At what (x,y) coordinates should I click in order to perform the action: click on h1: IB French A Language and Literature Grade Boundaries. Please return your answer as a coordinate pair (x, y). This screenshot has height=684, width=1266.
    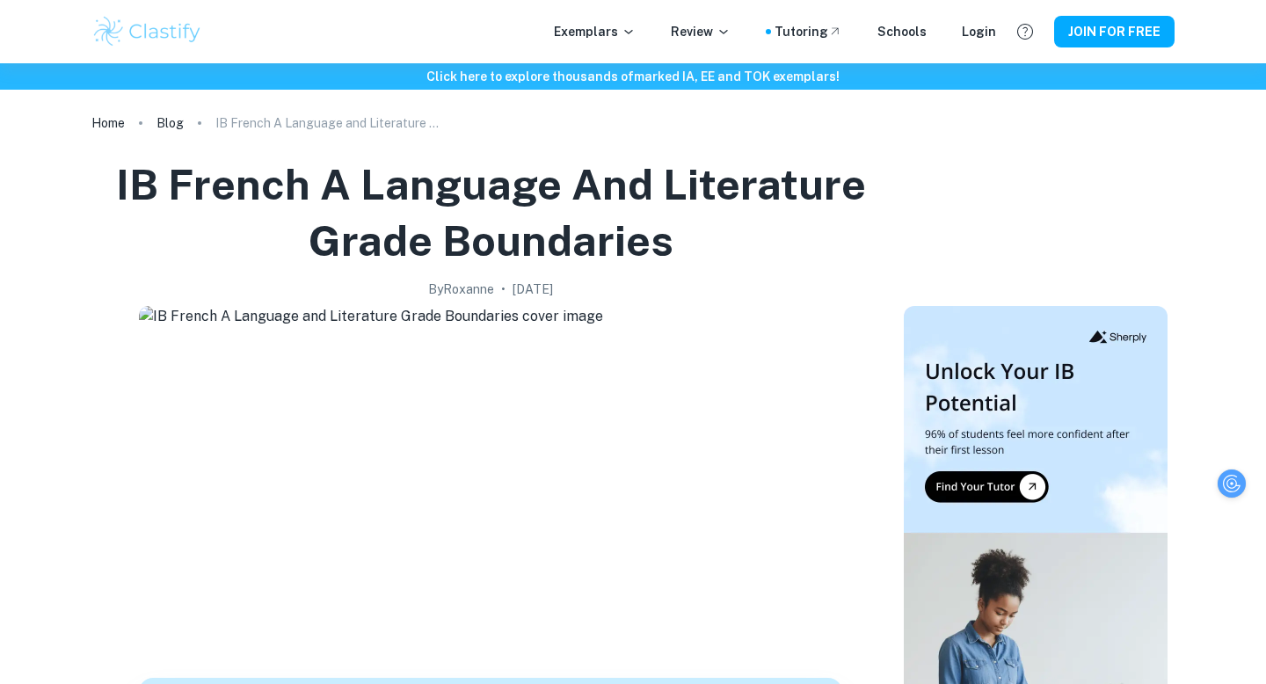
    Looking at the image, I should click on (490, 213).